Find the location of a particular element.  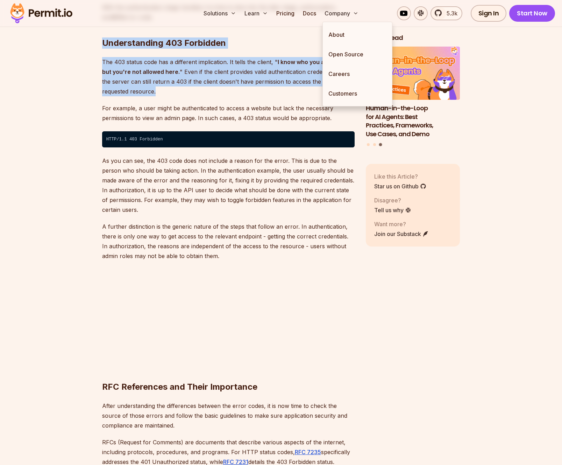

a: Star us on Github is located at coordinates (400, 186).